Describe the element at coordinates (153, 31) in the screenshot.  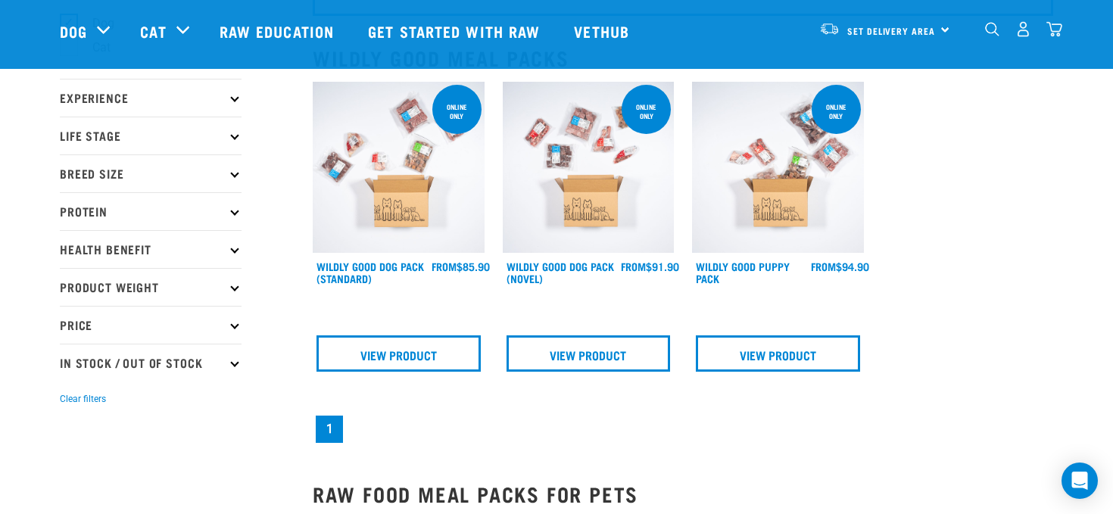
I see `a: Cat` at that location.